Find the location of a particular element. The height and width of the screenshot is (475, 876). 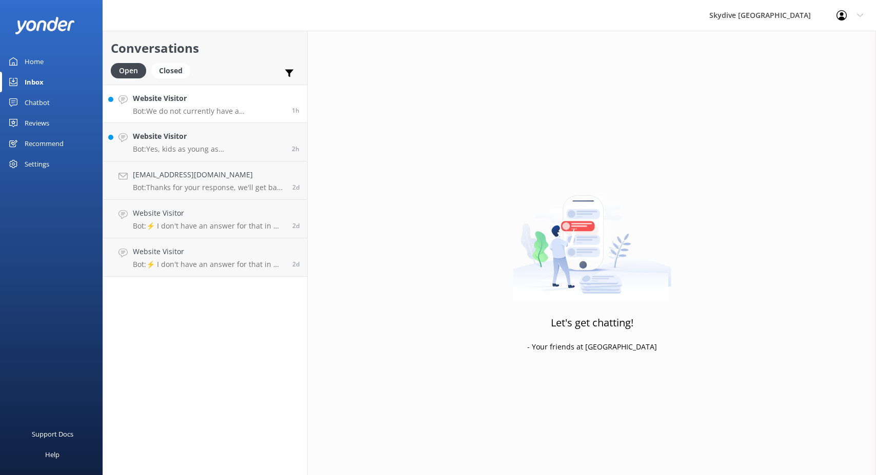

h3: Let's get chatting! is located at coordinates (592, 323).